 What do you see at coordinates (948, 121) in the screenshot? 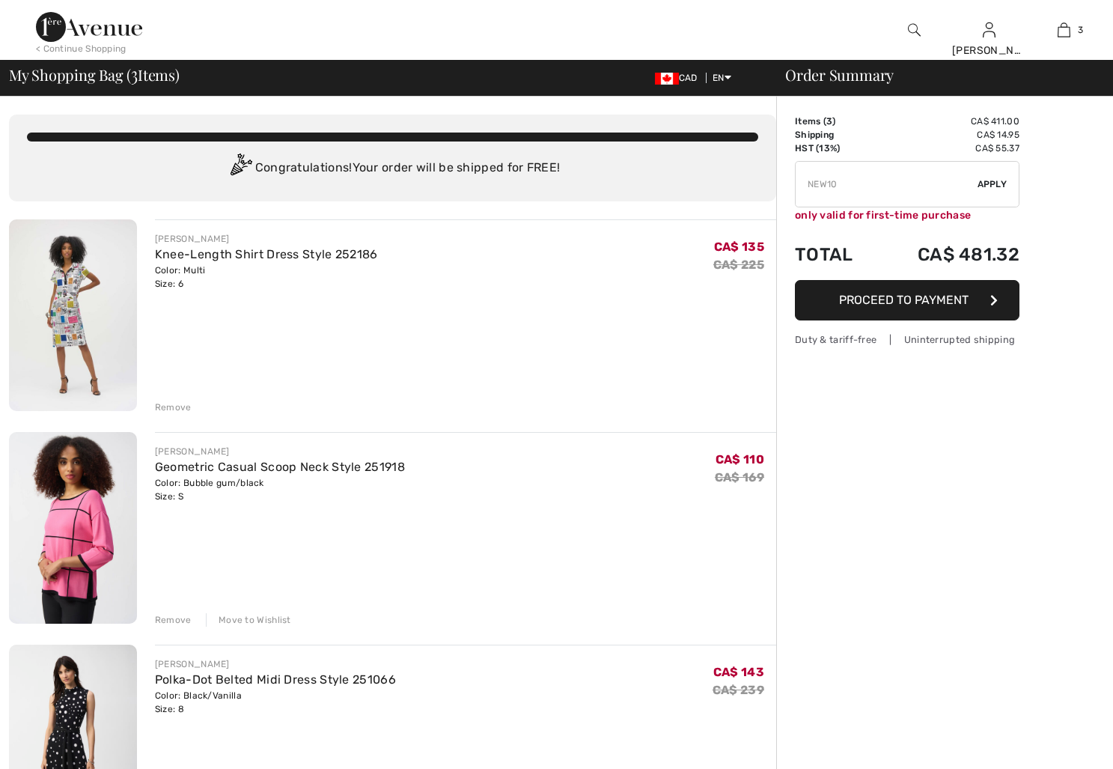
I see `td: CA$ 411.00` at bounding box center [948, 121].